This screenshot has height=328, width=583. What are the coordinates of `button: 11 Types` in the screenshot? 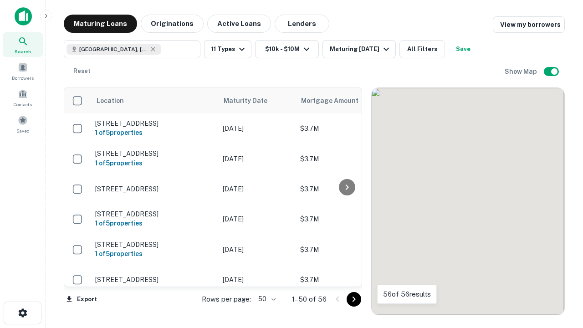 It's located at (228, 49).